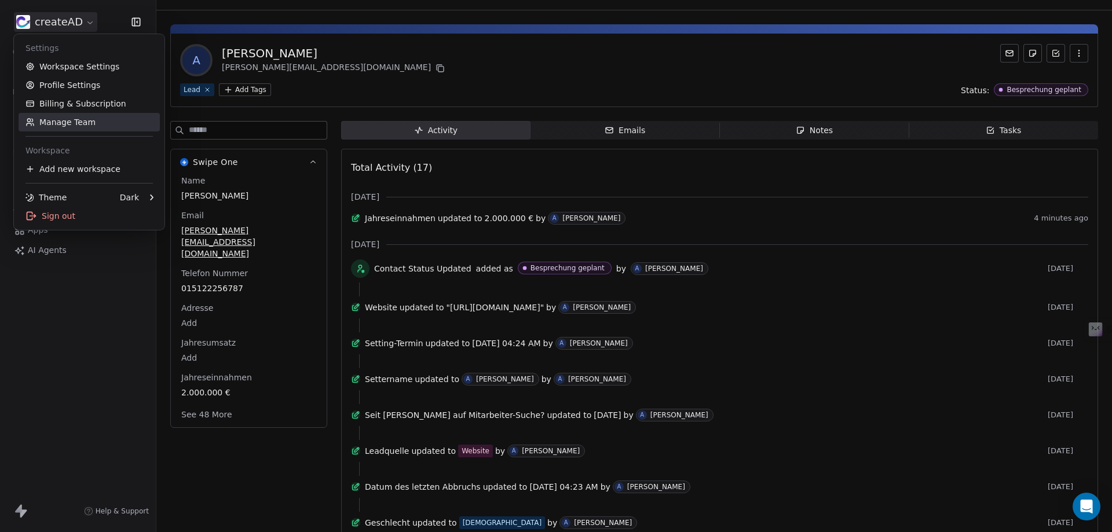 Image resolution: width=1112 pixels, height=532 pixels. I want to click on img: logo_orange.svg, so click(23, 23).